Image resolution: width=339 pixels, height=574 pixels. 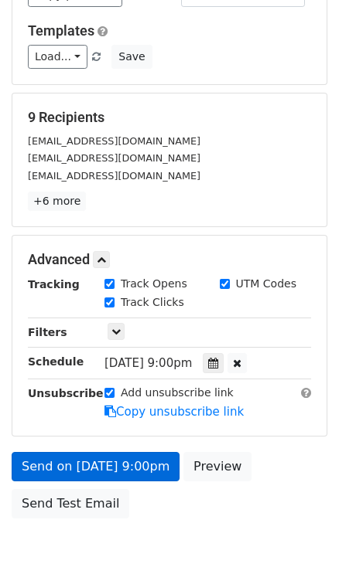 I want to click on label: Track Clicks, so click(x=152, y=302).